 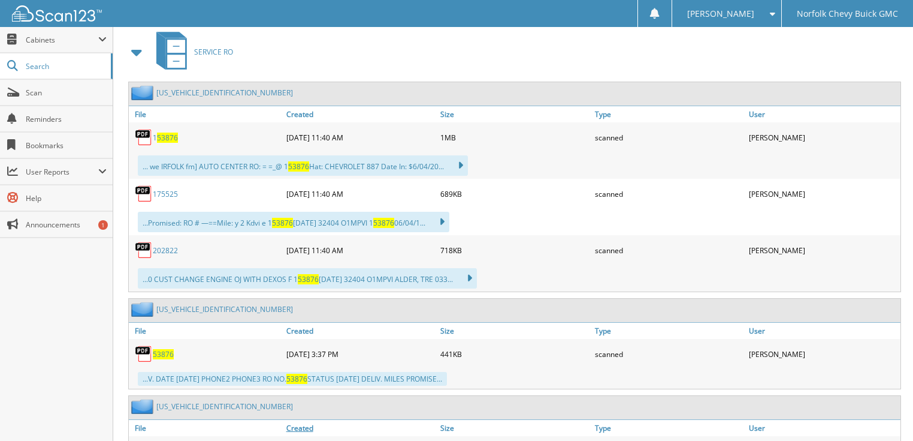 I want to click on div: 718KB, so click(x=515, y=250).